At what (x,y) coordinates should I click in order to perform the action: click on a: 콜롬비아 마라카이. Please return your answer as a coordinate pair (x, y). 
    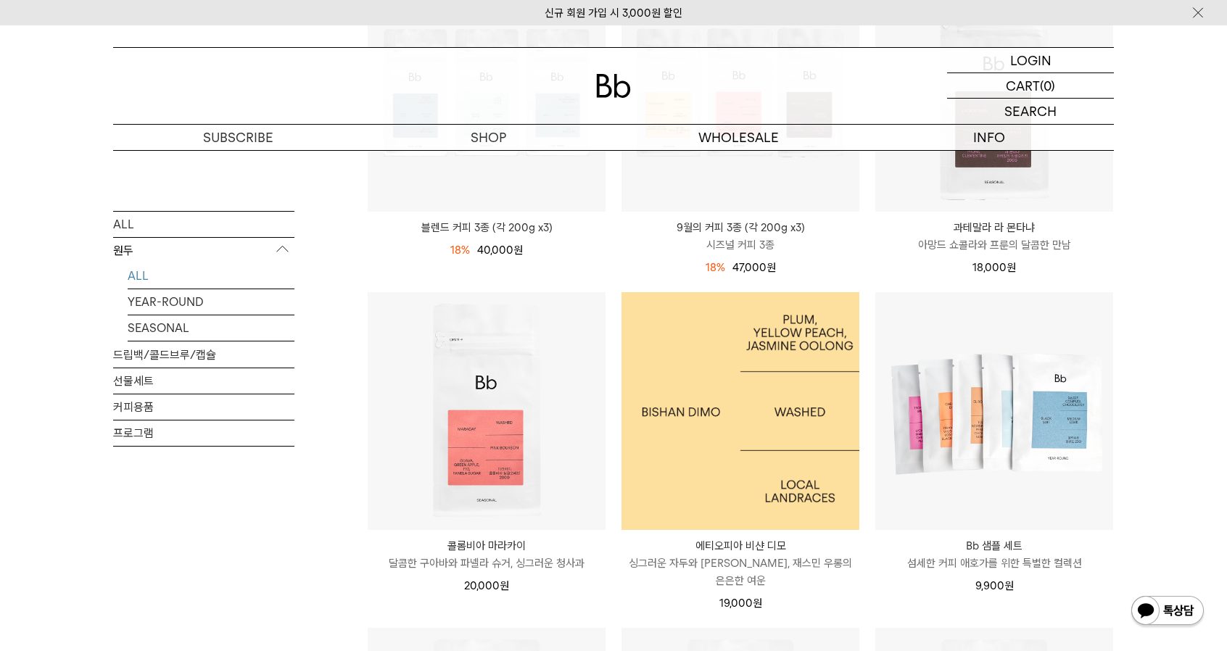
    Looking at the image, I should click on (487, 411).